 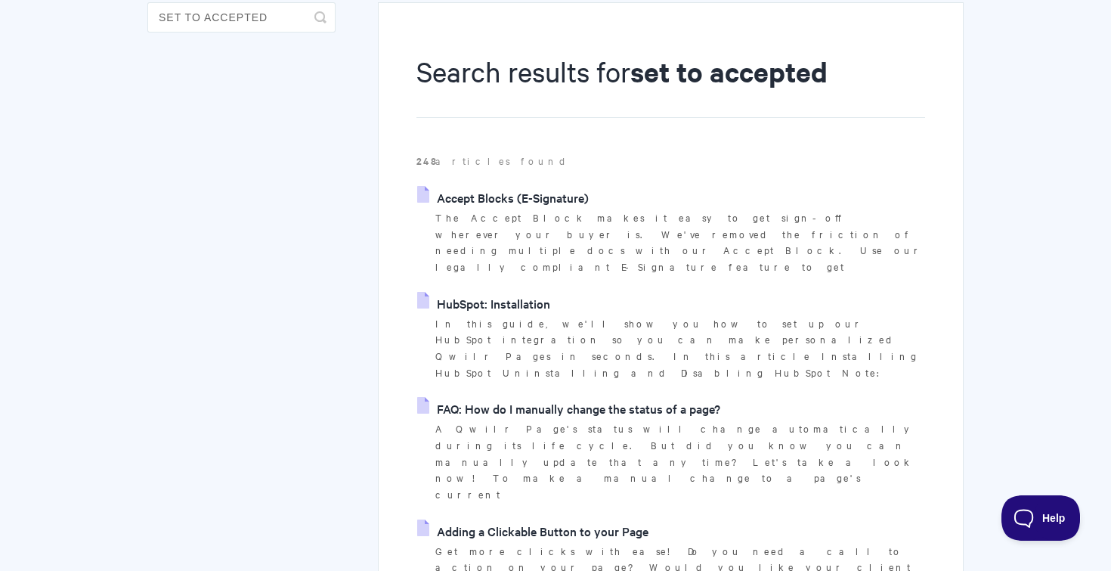 I want to click on p: articles found, so click(x=670, y=161).